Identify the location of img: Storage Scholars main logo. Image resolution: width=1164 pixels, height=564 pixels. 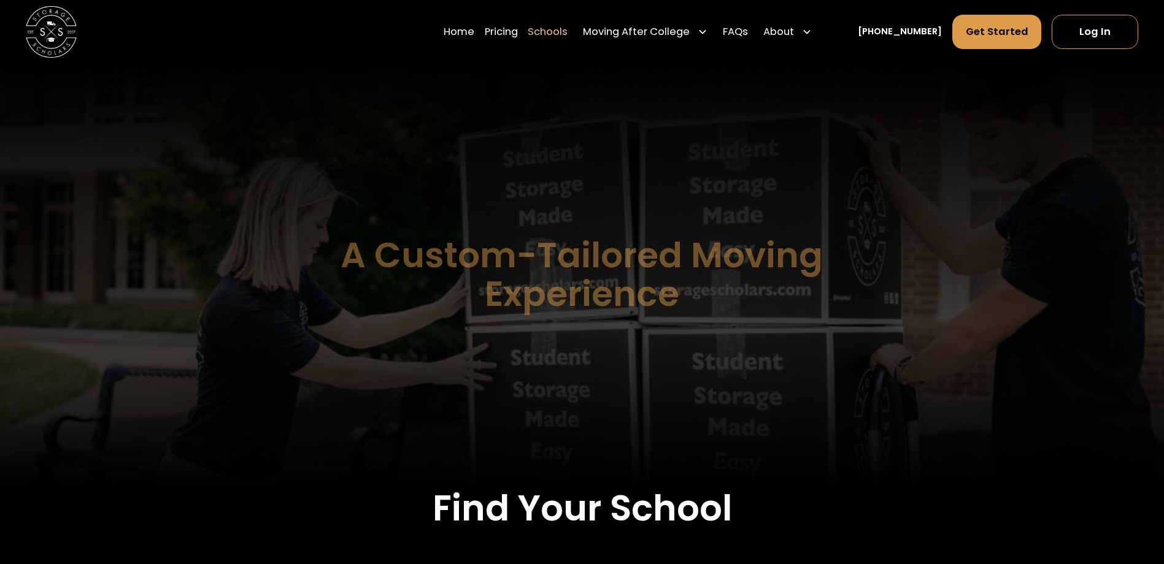
(51, 31).